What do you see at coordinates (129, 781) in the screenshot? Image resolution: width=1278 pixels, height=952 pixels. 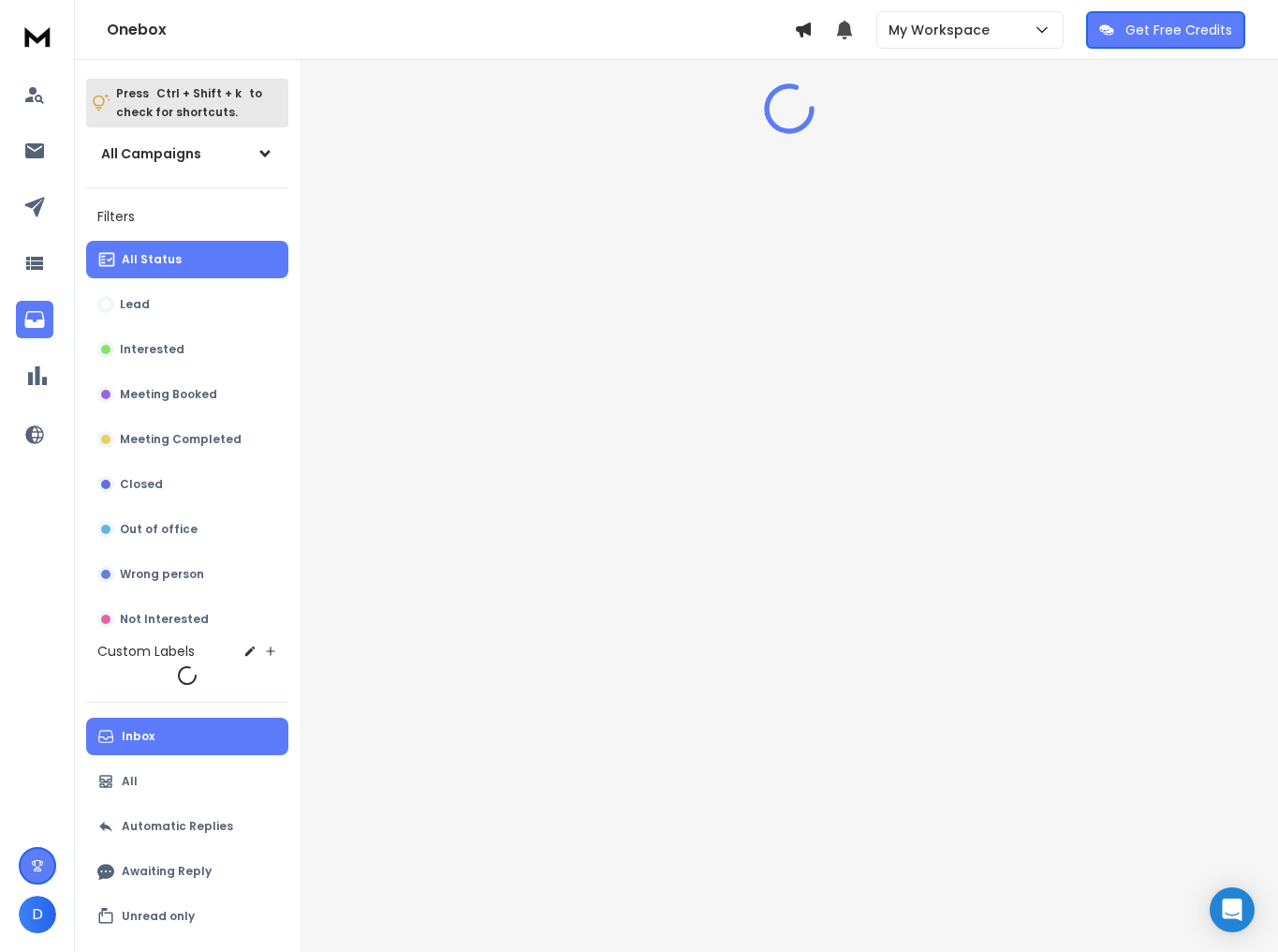 I see `p: All` at bounding box center [129, 781].